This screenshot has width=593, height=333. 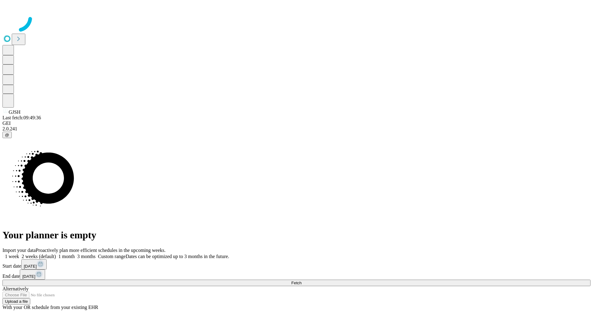 I want to click on span: GJSH, so click(x=15, y=112).